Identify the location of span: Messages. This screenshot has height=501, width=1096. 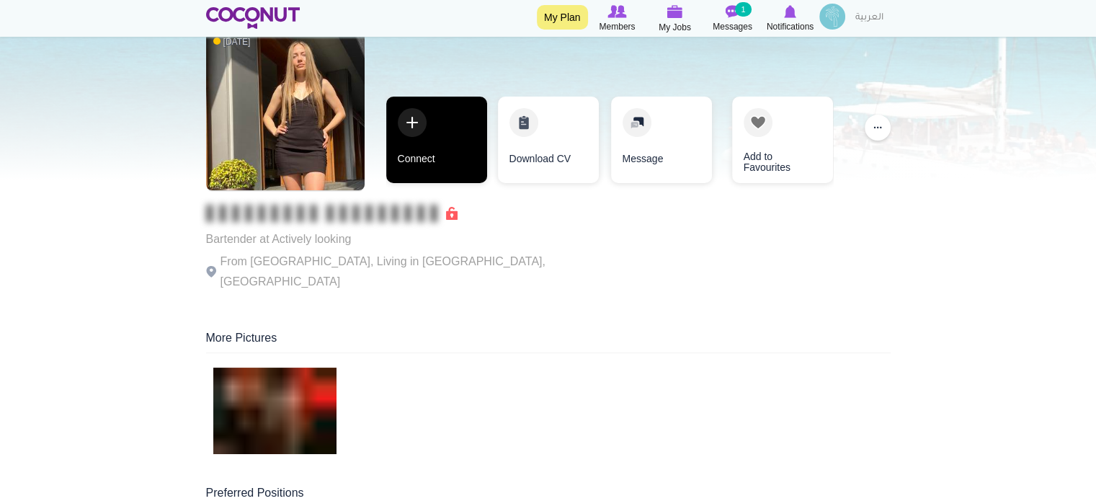
(732, 27).